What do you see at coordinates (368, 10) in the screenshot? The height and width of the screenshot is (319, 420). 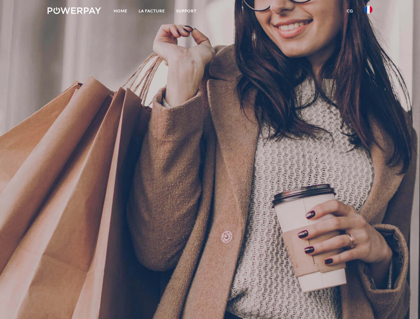 I see `img: fr` at bounding box center [368, 10].